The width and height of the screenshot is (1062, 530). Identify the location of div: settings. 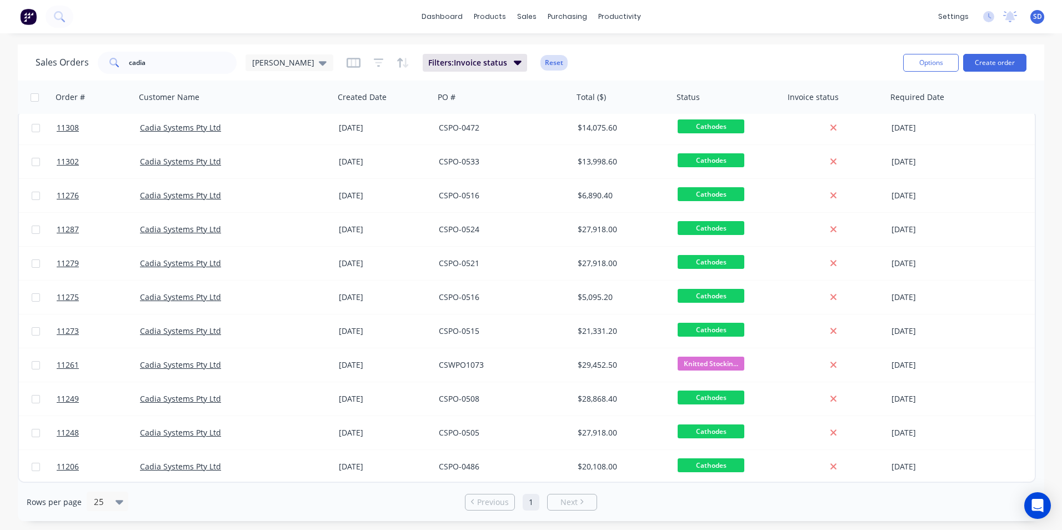
(953, 17).